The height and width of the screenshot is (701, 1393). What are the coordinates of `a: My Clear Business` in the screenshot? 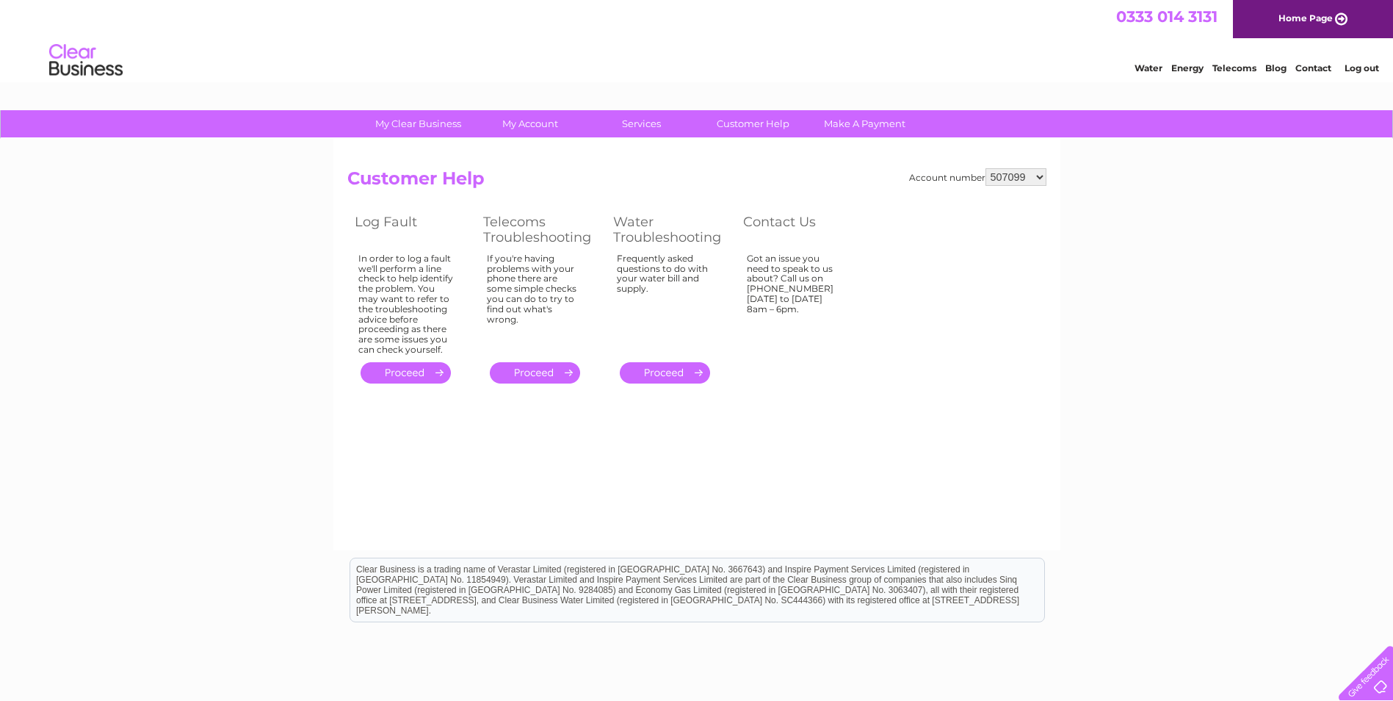 It's located at (418, 123).